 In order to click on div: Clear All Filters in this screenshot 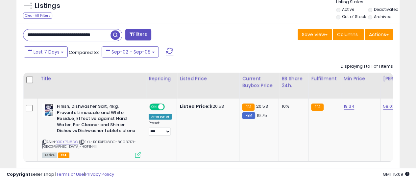, I will do `click(38, 15)`.